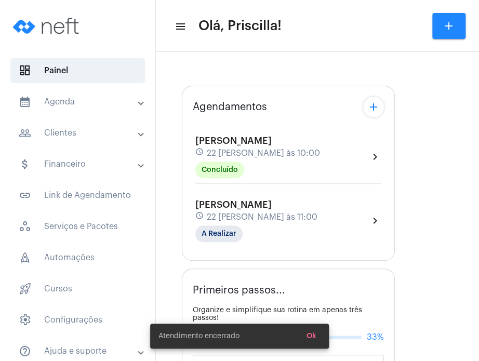 This screenshot has width=479, height=361. Describe the element at coordinates (239, 290) in the screenshot. I see `span: Primeiros passos...` at that location.